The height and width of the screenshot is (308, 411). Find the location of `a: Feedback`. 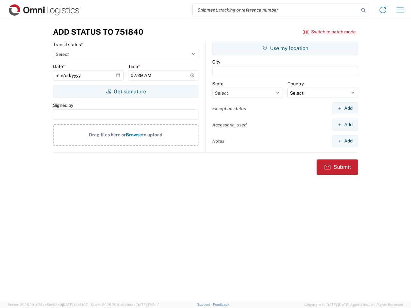

a: Feedback is located at coordinates (221, 305).